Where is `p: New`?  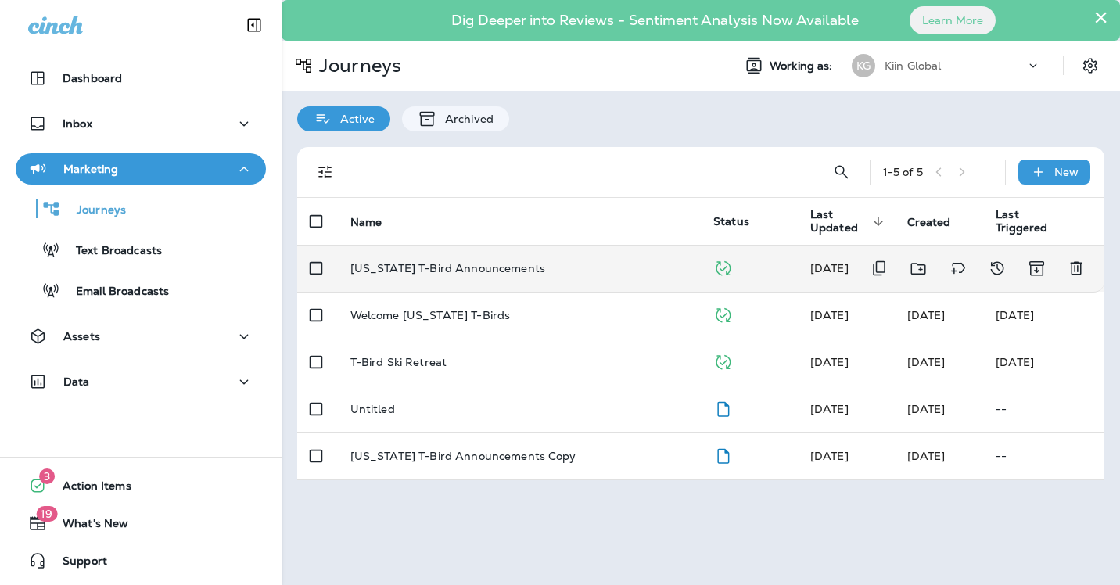
p: New is located at coordinates (1066, 172).